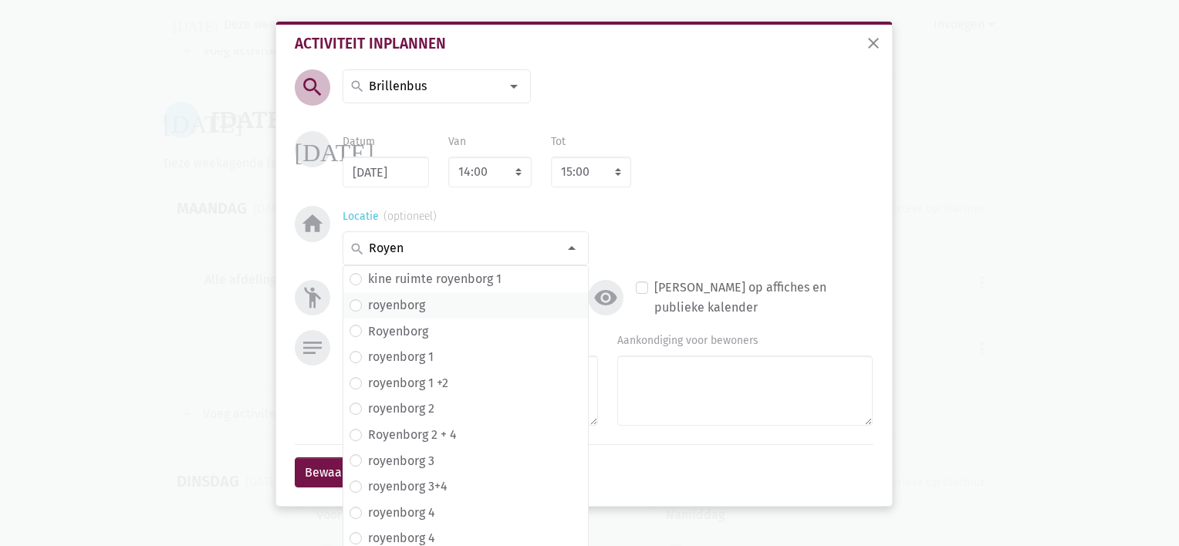 The height and width of the screenshot is (546, 1179). What do you see at coordinates (401, 513) in the screenshot?
I see `label: royenborg 4` at bounding box center [401, 513].